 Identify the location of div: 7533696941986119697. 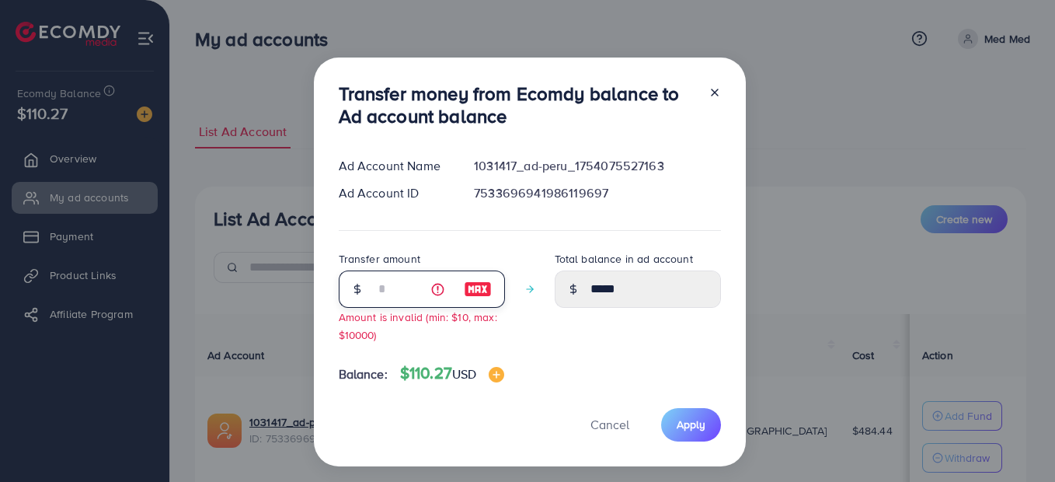
(597, 193).